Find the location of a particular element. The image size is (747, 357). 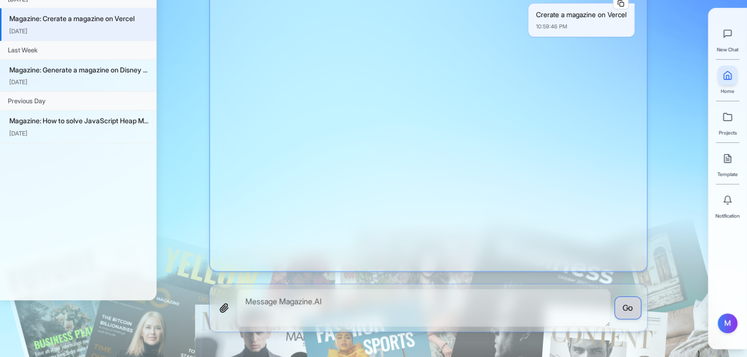

button: Go is located at coordinates (627, 308).